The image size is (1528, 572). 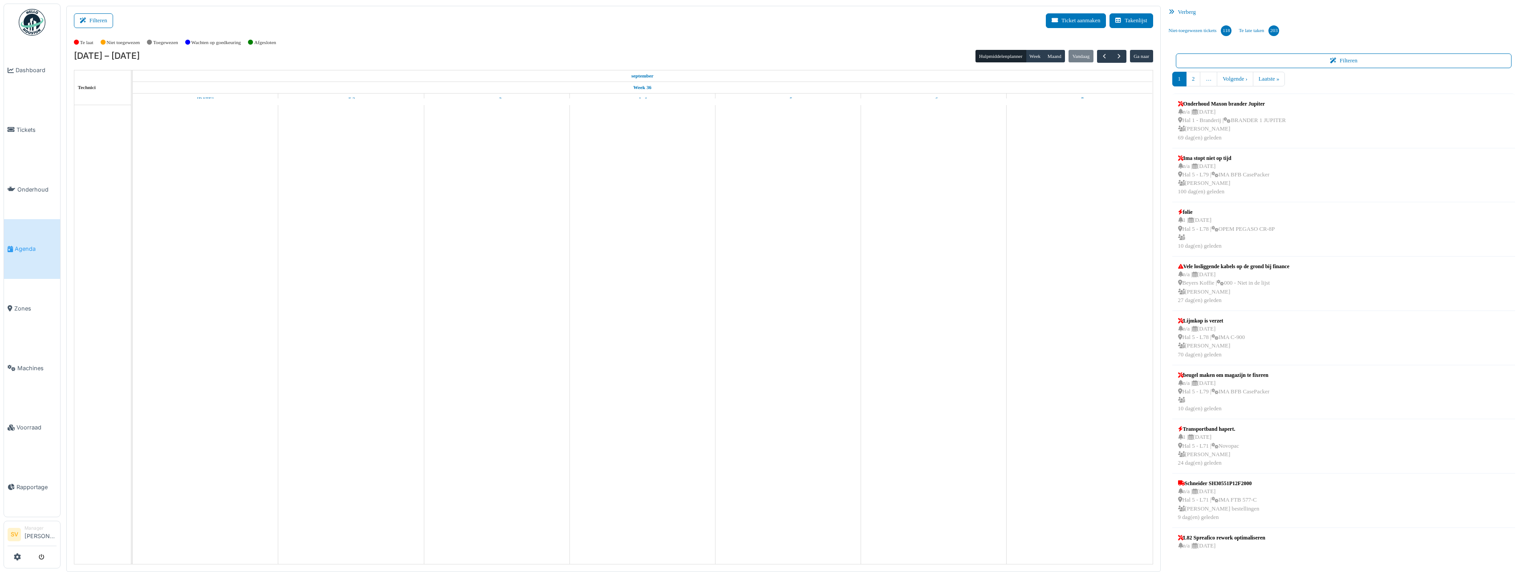 I want to click on a: 2 september 2025, so click(x=351, y=99).